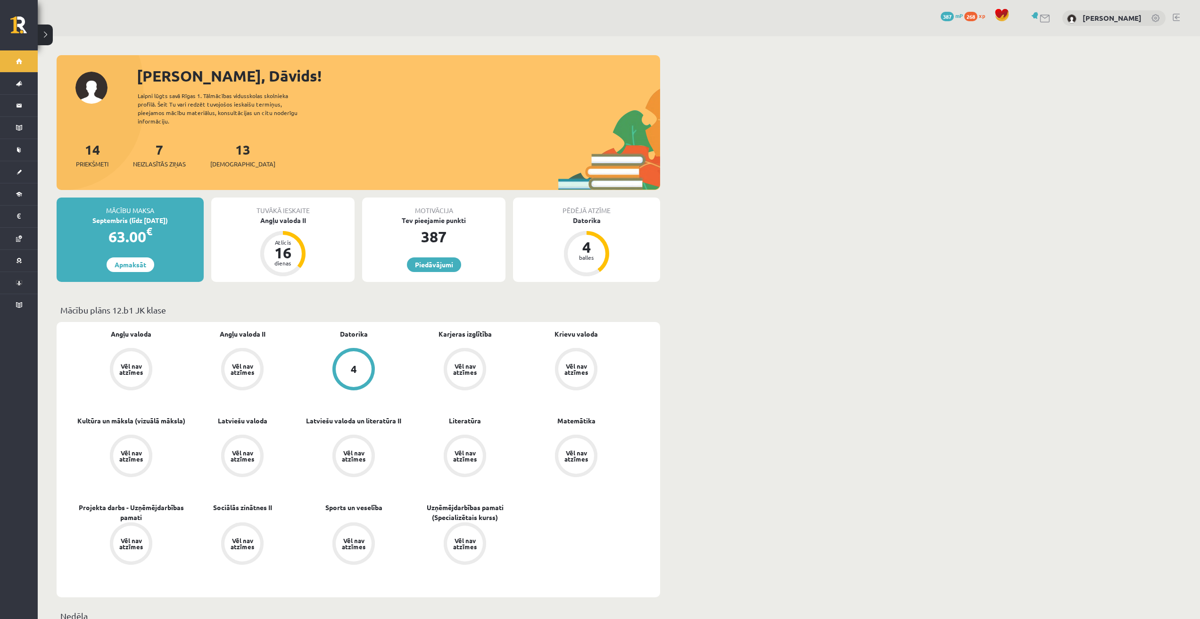 This screenshot has width=1200, height=619. What do you see at coordinates (242, 507) in the screenshot?
I see `a: Sociālās zinātnes II` at bounding box center [242, 507].